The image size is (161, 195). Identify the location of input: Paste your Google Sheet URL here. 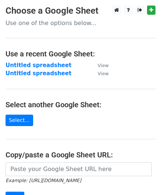
(79, 169).